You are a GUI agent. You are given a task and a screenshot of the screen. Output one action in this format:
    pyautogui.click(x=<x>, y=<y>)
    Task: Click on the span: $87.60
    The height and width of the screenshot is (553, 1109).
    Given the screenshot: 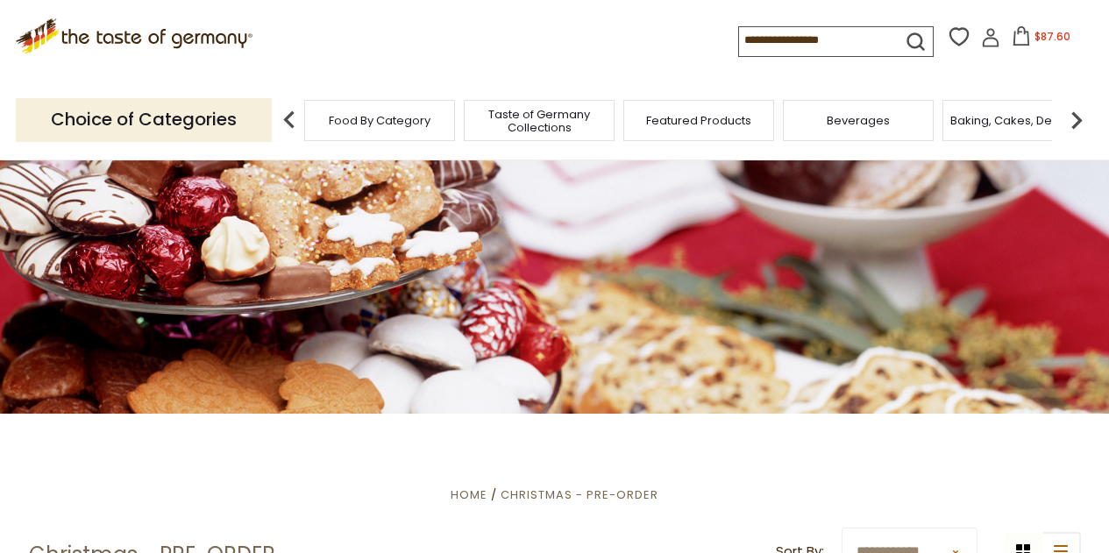 What is the action you would take?
    pyautogui.click(x=1052, y=36)
    